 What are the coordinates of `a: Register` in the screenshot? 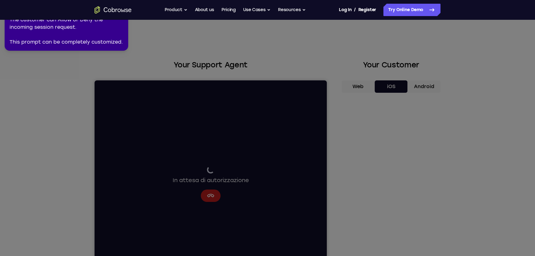 It's located at (367, 10).